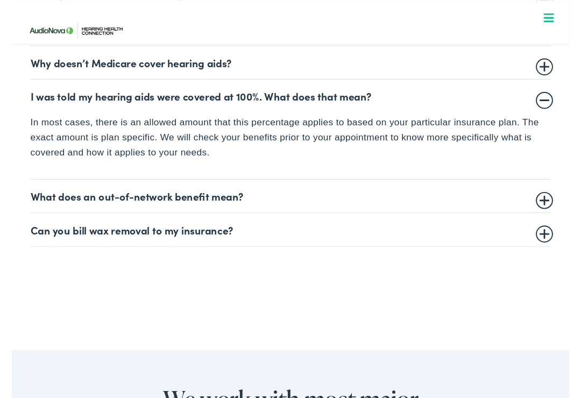 The image size is (581, 398). Describe the element at coordinates (290, 239) in the screenshot. I see `summary: Can you bill wax removal to my insurance?` at that location.